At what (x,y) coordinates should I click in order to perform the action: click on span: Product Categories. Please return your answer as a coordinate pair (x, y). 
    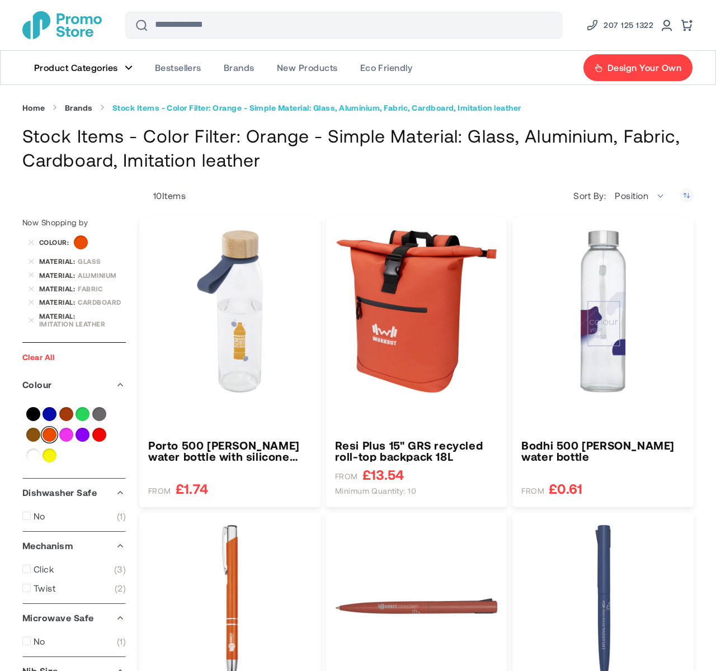
    Looking at the image, I should click on (76, 68).